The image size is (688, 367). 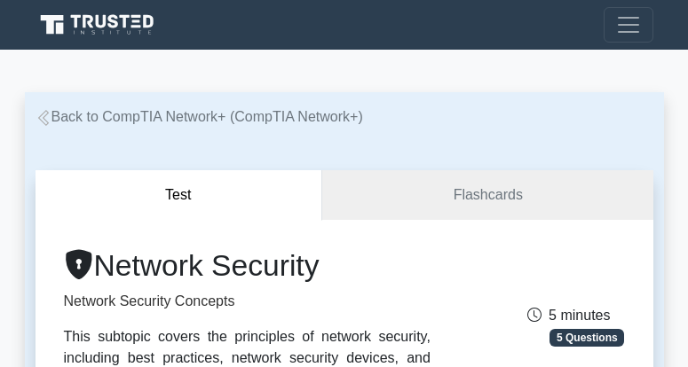 What do you see at coordinates (199, 116) in the screenshot?
I see `a: Back to CompTIA Network+ (CompTIA Network+)` at bounding box center [199, 116].